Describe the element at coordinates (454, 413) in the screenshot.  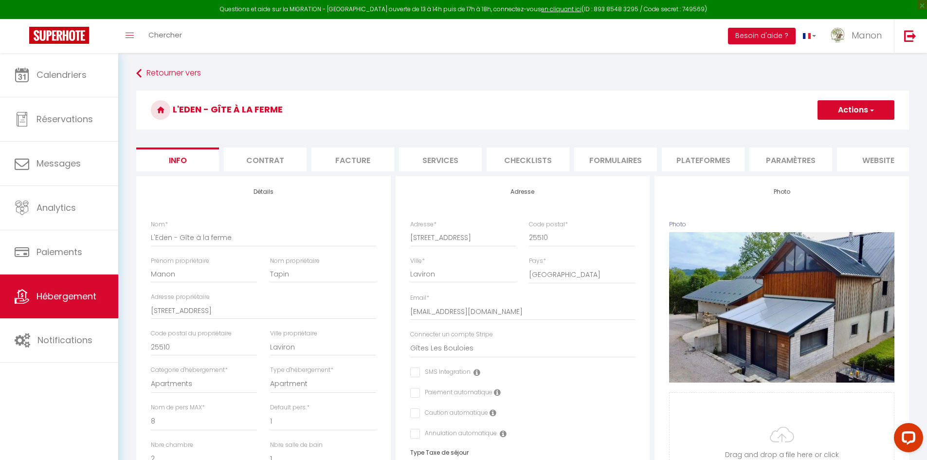
I see `label: Caution automatique` at that location.